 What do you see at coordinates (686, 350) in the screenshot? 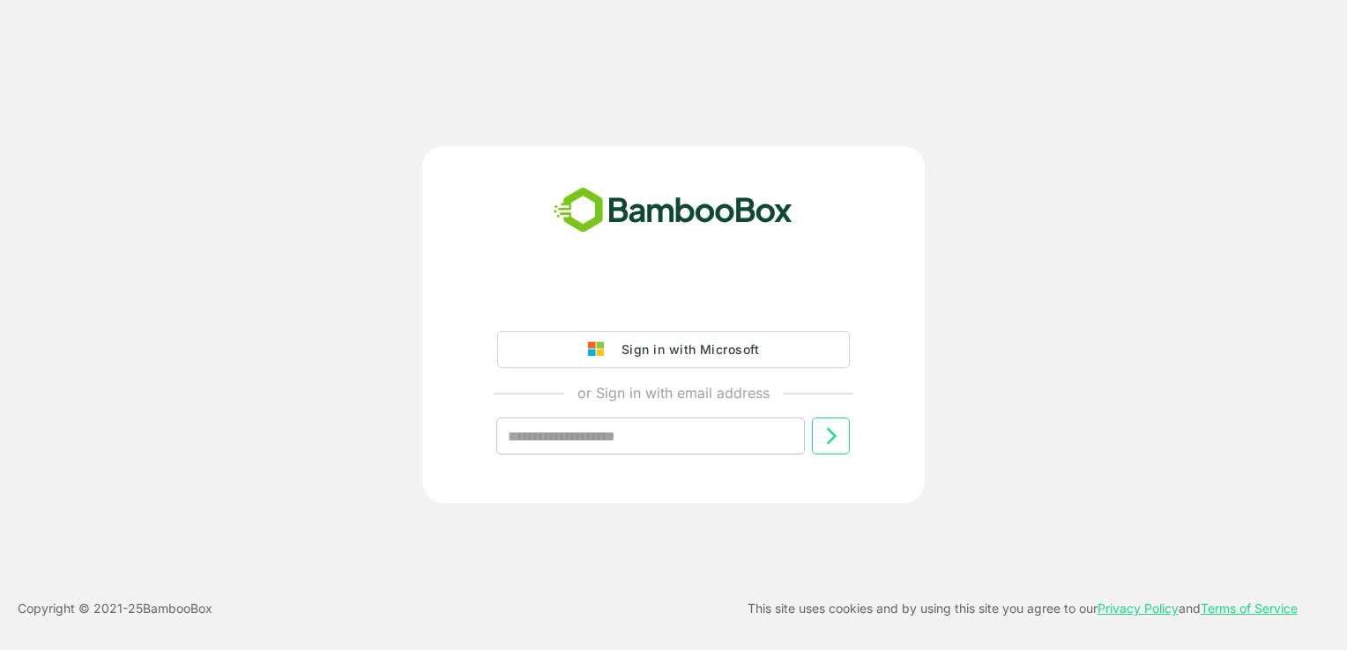
I see `div: Sign in with Microsoft` at bounding box center [686, 350].